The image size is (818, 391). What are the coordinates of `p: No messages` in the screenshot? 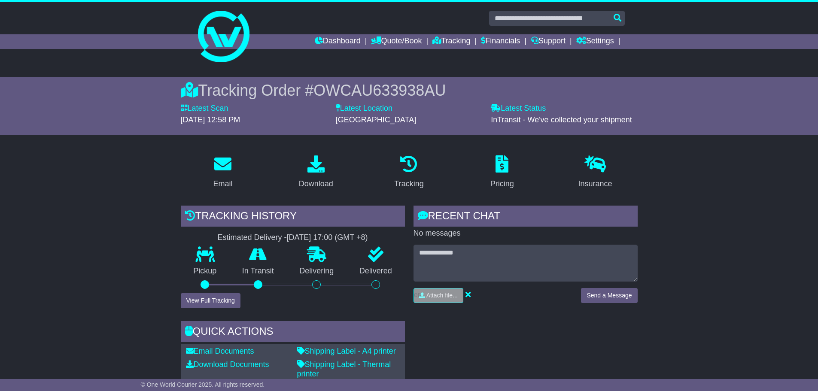 It's located at (526, 234).